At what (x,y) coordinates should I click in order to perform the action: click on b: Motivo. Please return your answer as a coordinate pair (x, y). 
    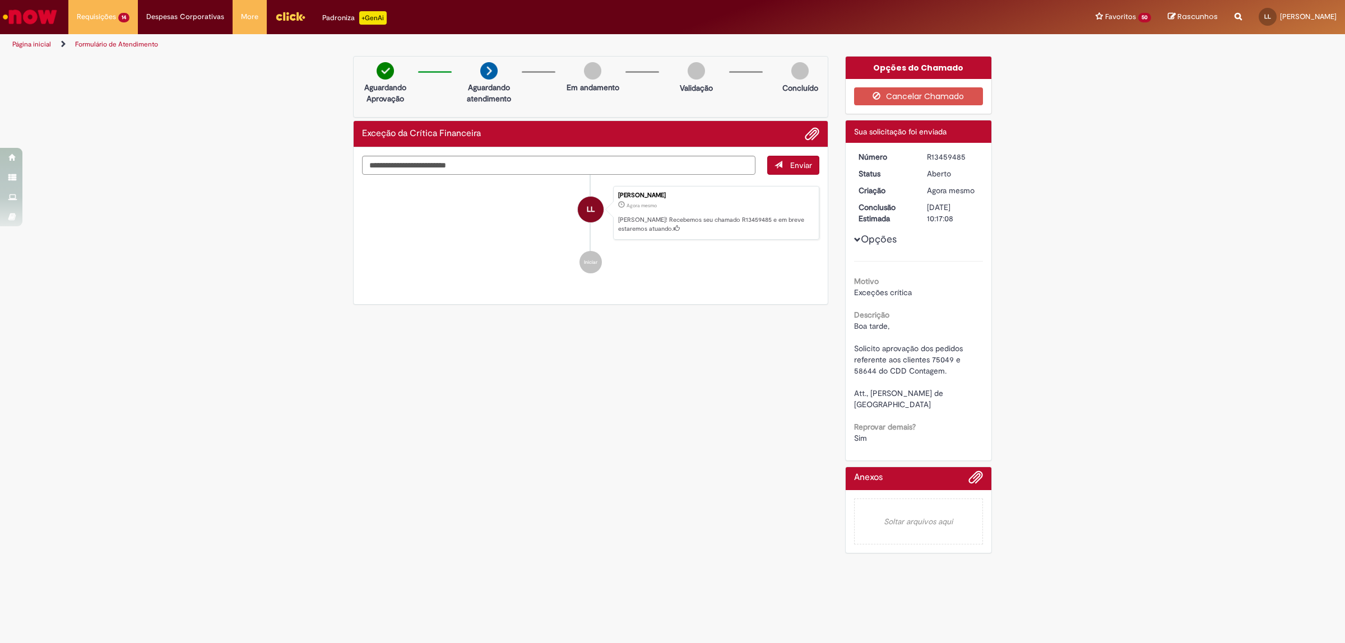
    Looking at the image, I should click on (866, 281).